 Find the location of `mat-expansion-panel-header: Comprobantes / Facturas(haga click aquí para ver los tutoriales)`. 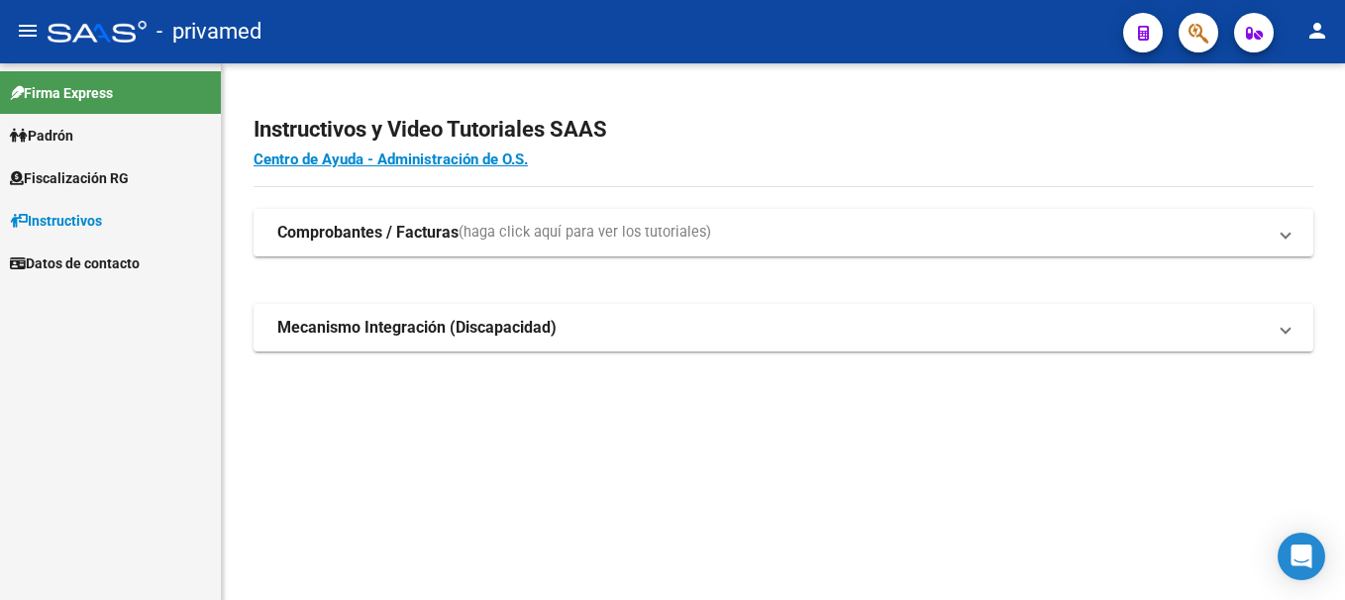

mat-expansion-panel-header: Comprobantes / Facturas(haga click aquí para ver los tutoriales) is located at coordinates (784, 233).